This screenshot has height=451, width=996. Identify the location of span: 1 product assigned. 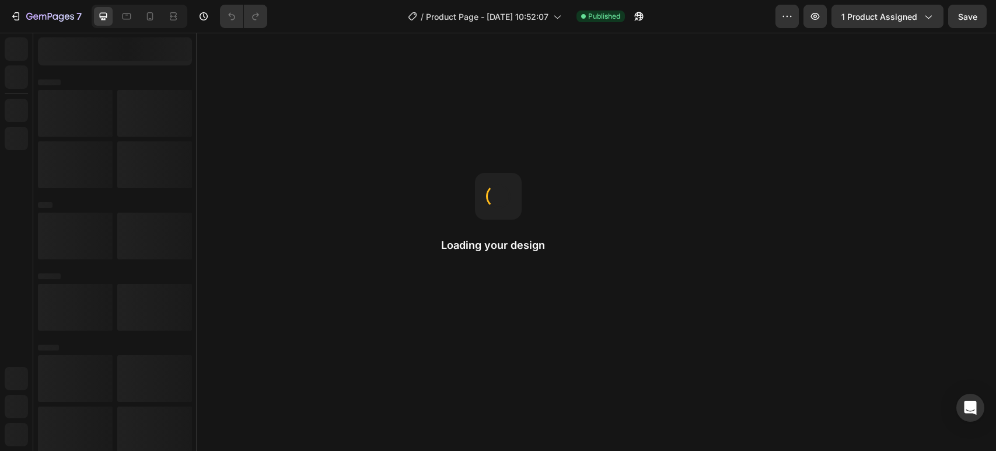
(880, 16).